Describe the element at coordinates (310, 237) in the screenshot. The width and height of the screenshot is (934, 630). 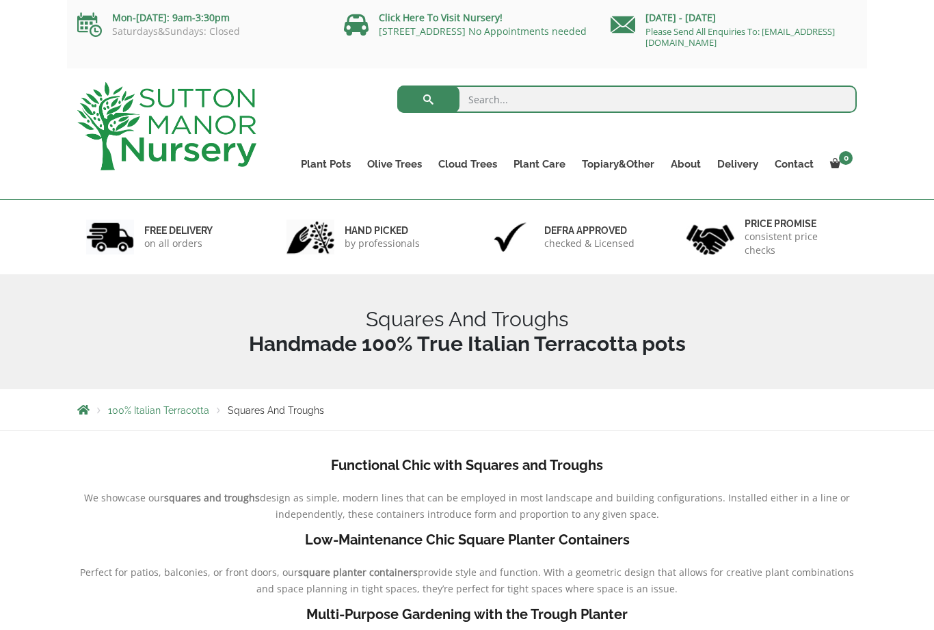
I see `img: 2.jpg` at that location.